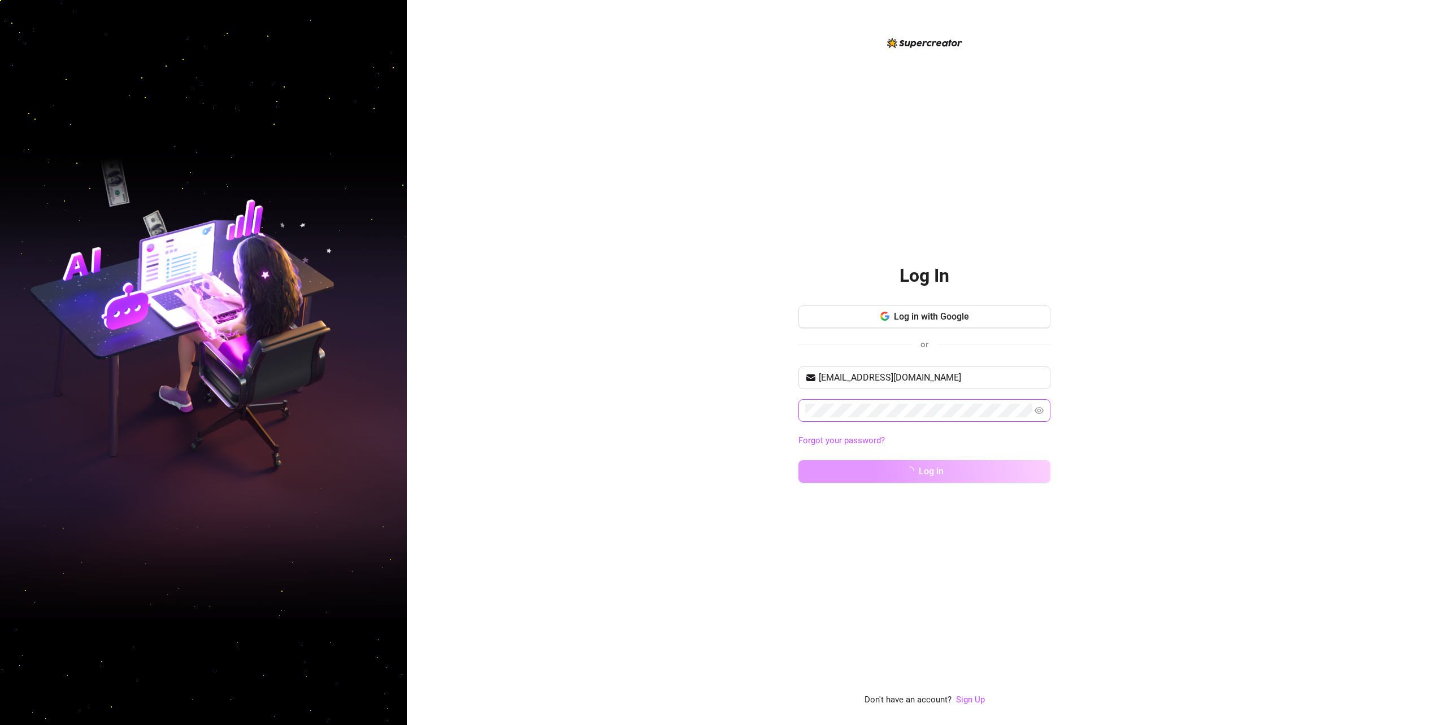 The width and height of the screenshot is (1442, 725). What do you see at coordinates (924, 276) in the screenshot?
I see `h2: Log In` at bounding box center [924, 276].